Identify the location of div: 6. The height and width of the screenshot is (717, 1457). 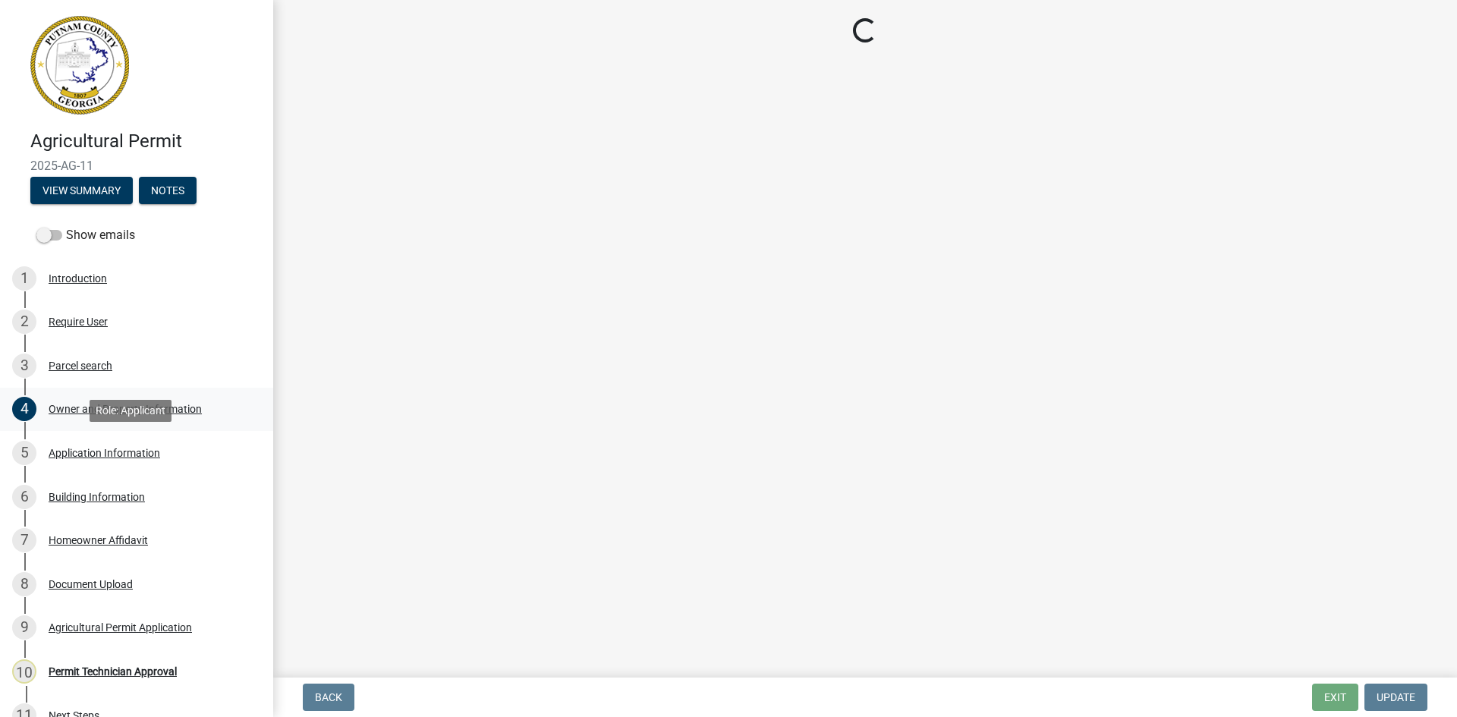
(24, 497).